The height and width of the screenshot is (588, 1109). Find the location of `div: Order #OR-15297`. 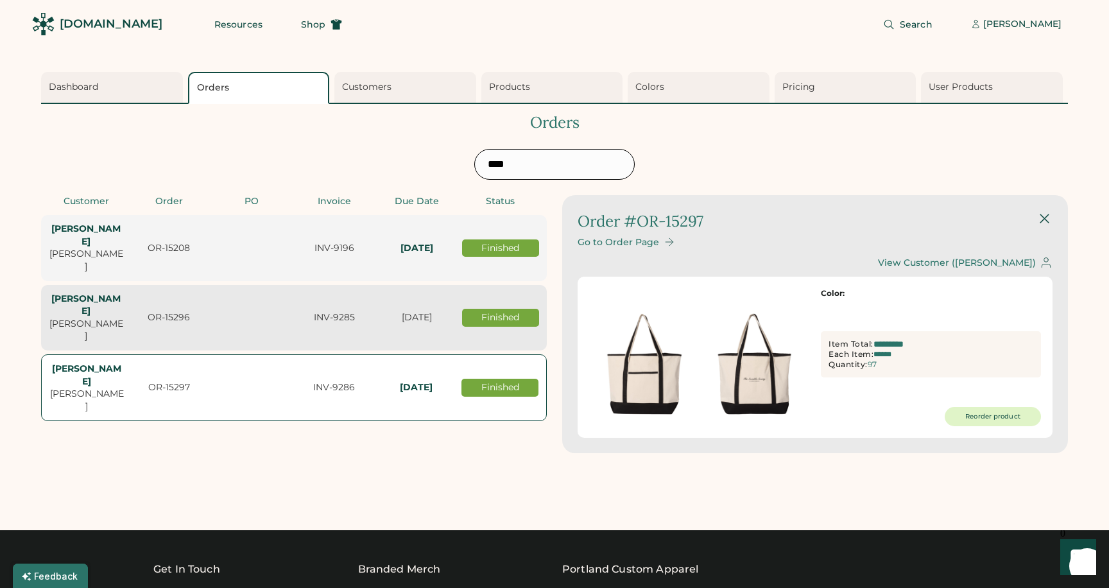

div: Order #OR-15297 is located at coordinates (641, 221).